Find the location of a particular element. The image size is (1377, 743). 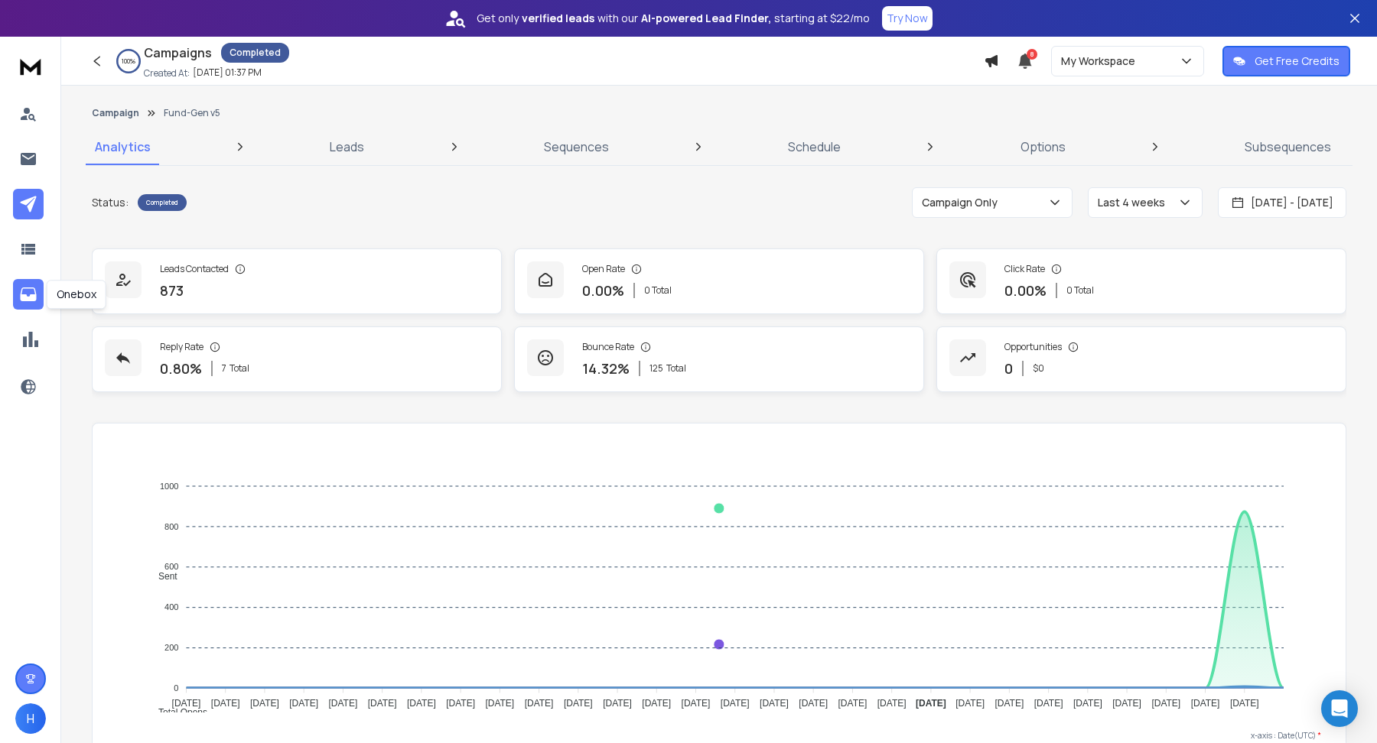

p: 873 is located at coordinates (171, 291).